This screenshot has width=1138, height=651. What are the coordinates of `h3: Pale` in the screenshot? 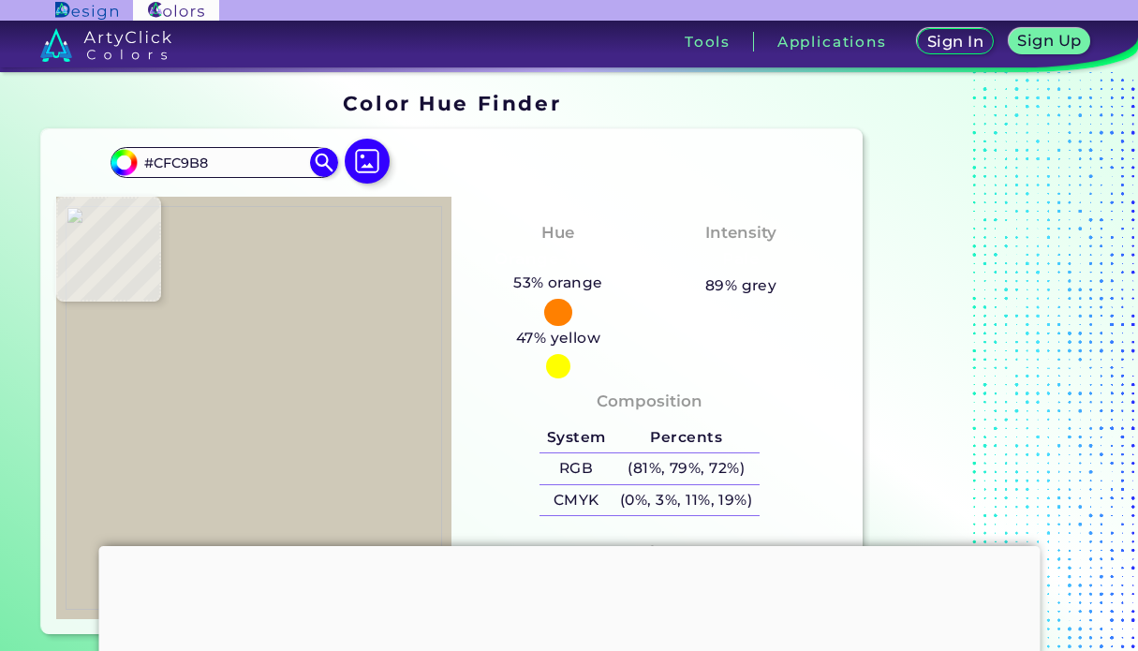 It's located at (740, 259).